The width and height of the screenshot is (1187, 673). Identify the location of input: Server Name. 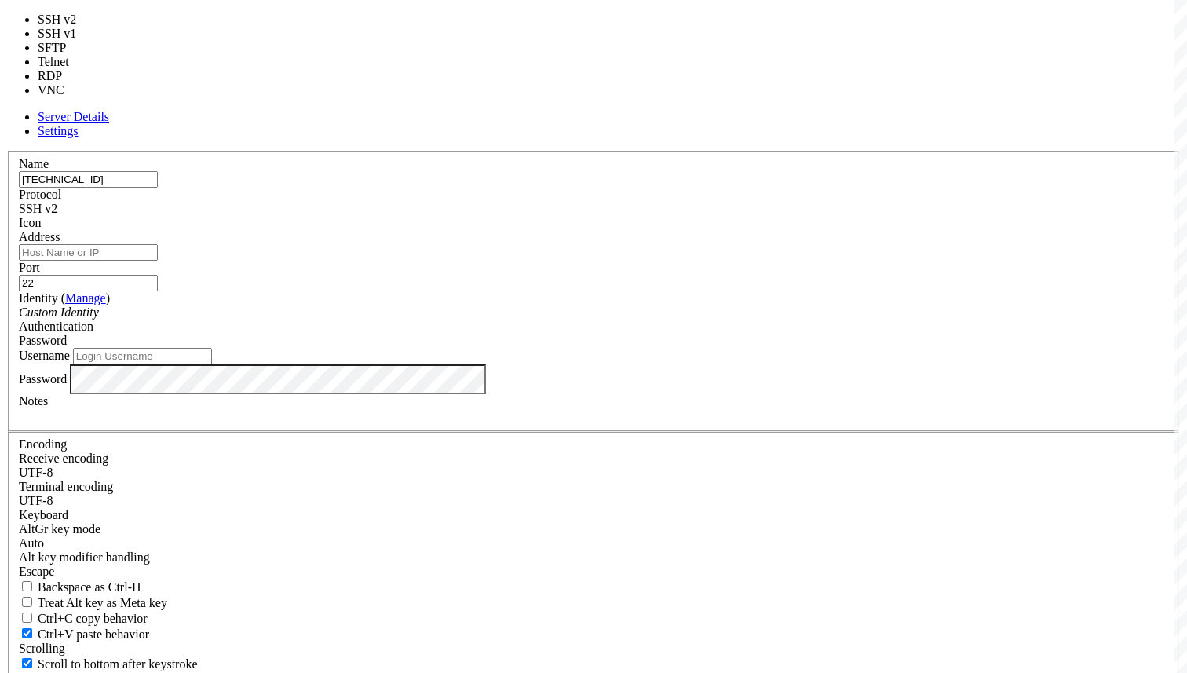
(88, 179).